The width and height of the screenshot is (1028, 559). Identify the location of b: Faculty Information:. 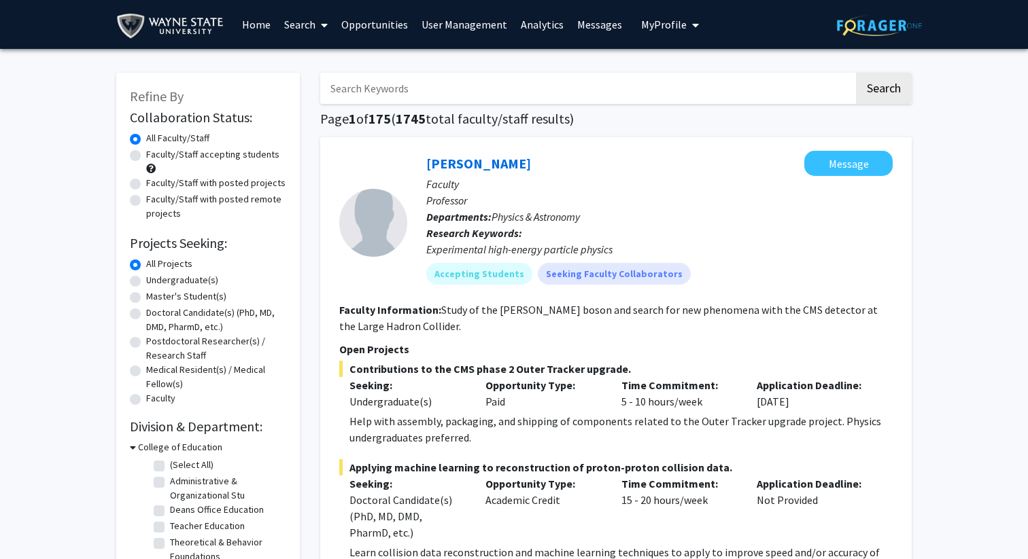
(390, 310).